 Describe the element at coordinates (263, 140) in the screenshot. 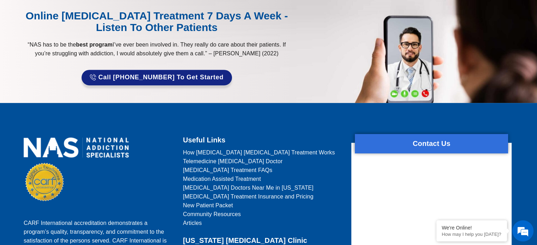

I see `h2: Useful Links` at that location.